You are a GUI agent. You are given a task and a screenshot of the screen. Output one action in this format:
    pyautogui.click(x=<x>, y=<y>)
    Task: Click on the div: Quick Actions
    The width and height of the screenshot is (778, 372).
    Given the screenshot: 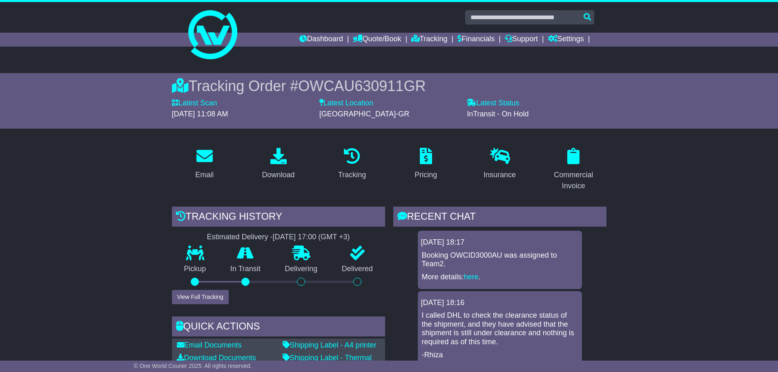 What is the action you would take?
    pyautogui.click(x=278, y=327)
    